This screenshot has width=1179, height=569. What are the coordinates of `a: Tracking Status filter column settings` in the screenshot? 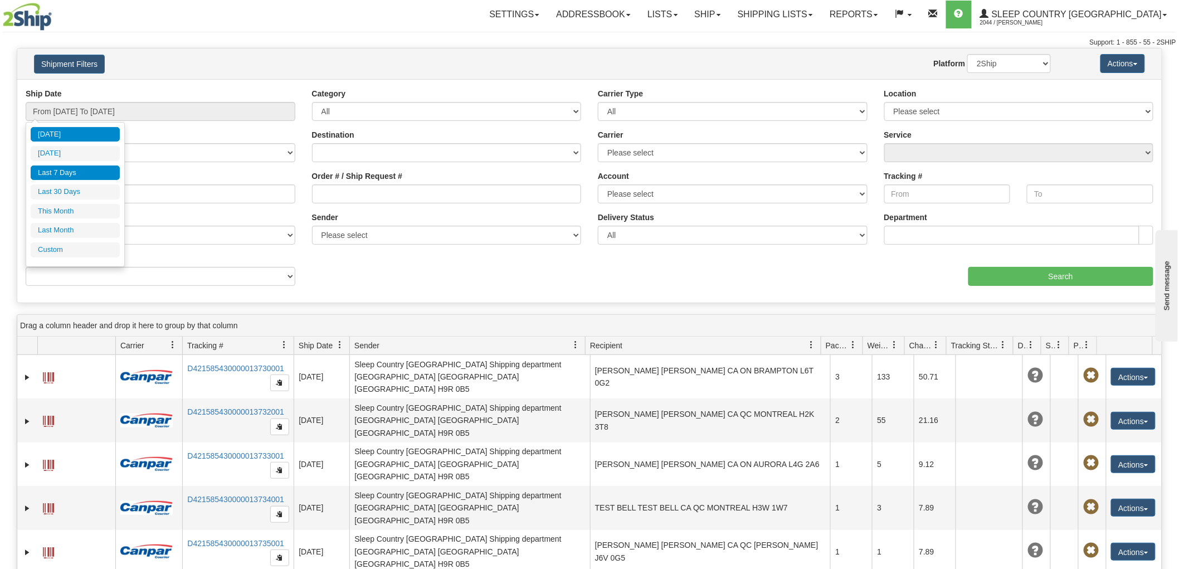 It's located at (1003, 345).